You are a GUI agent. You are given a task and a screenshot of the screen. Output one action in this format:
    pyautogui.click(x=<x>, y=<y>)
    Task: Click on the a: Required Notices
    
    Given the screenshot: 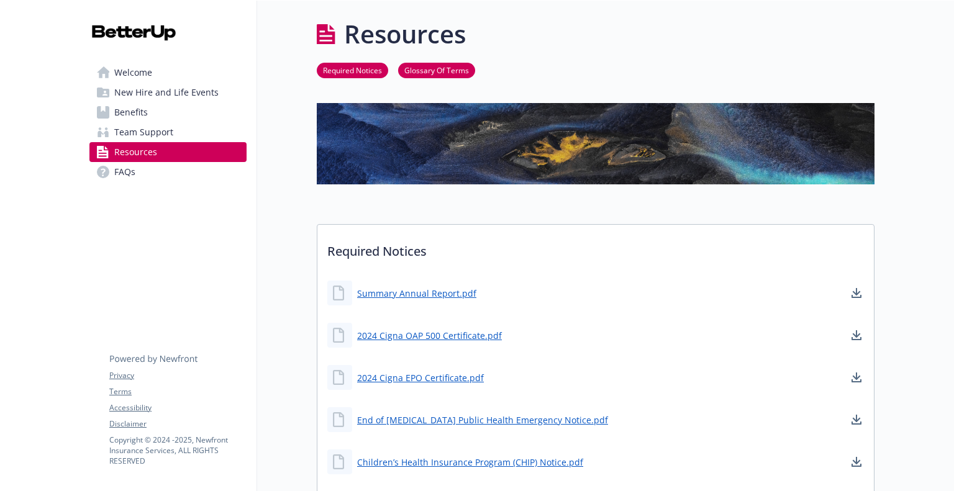 What is the action you would take?
    pyautogui.click(x=352, y=70)
    